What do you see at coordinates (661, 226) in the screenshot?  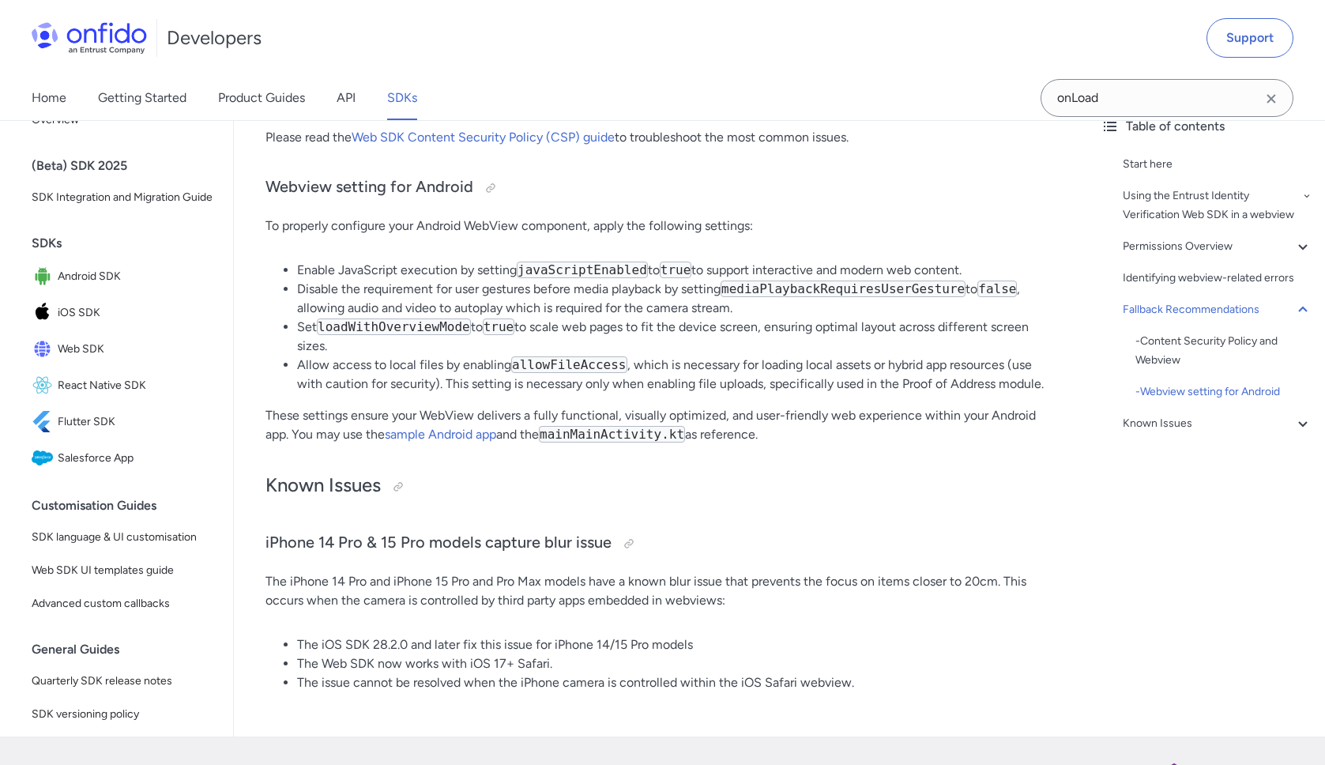 I see `p: To properly configure your Android WebView component, apply the following settings:` at bounding box center [661, 226].